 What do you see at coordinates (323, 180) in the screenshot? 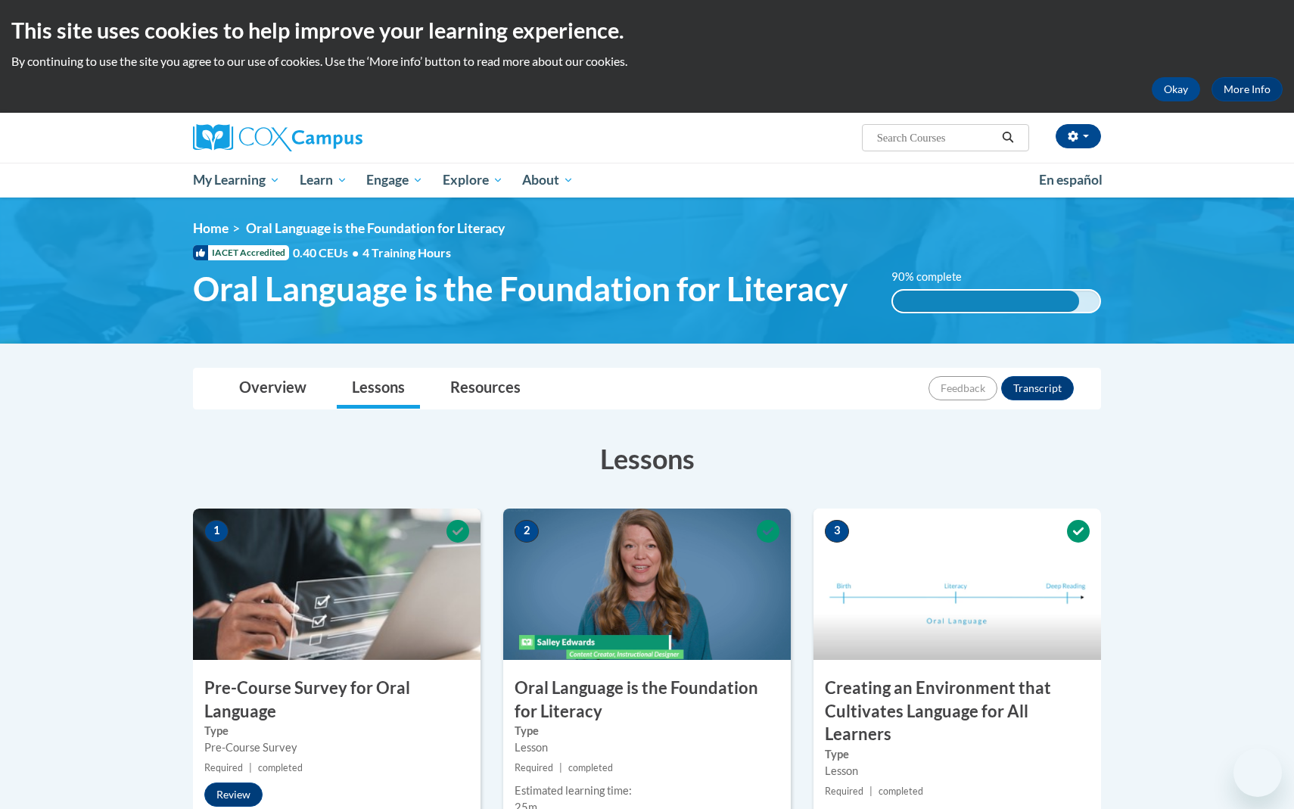
I see `a: Learn` at bounding box center [323, 180].